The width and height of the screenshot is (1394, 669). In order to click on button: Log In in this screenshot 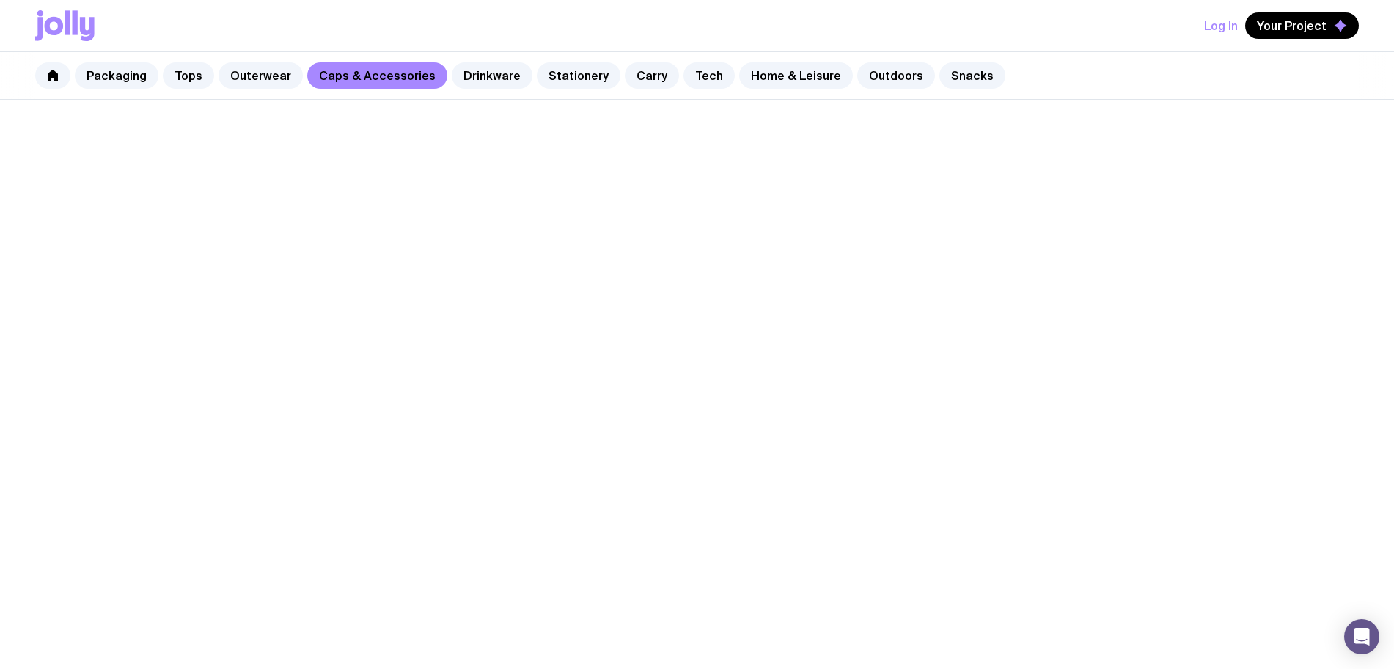, I will do `click(1221, 26)`.